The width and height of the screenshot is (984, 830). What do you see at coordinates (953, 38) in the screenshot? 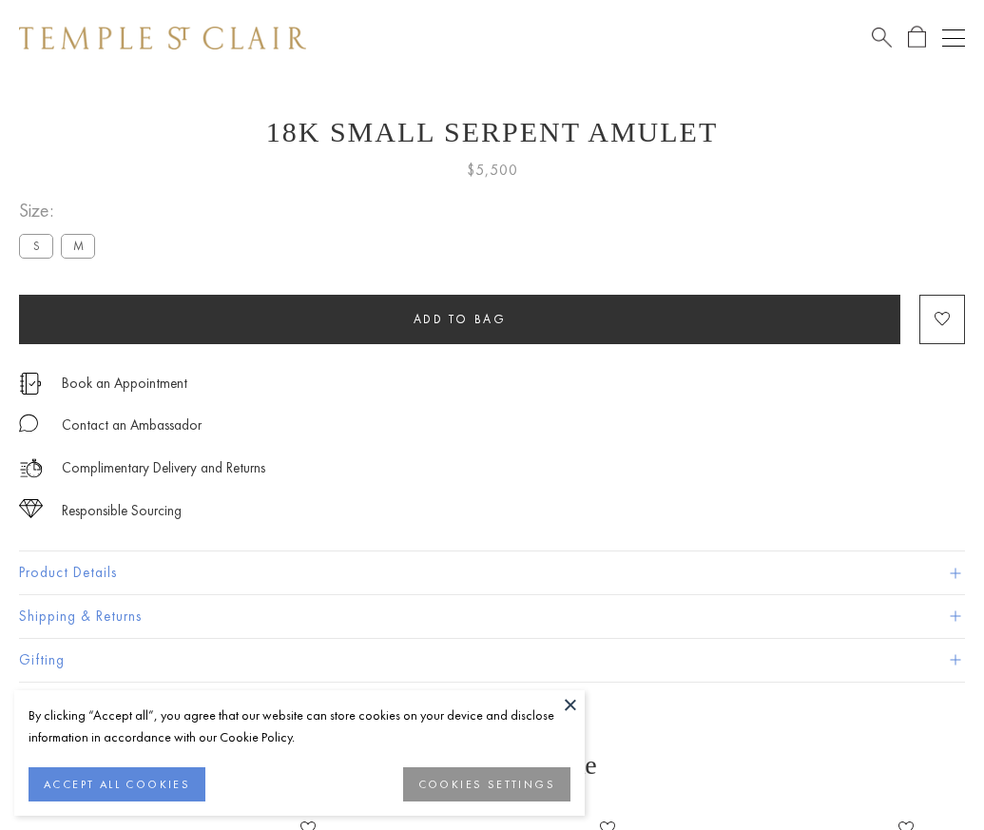
I see `button: Open navigation` at bounding box center [953, 38].